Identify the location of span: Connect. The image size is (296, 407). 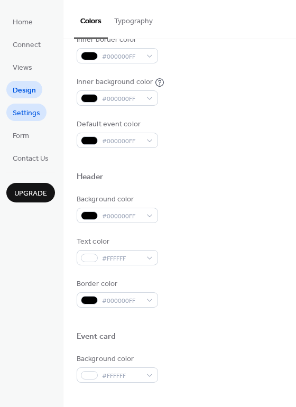
(26, 45).